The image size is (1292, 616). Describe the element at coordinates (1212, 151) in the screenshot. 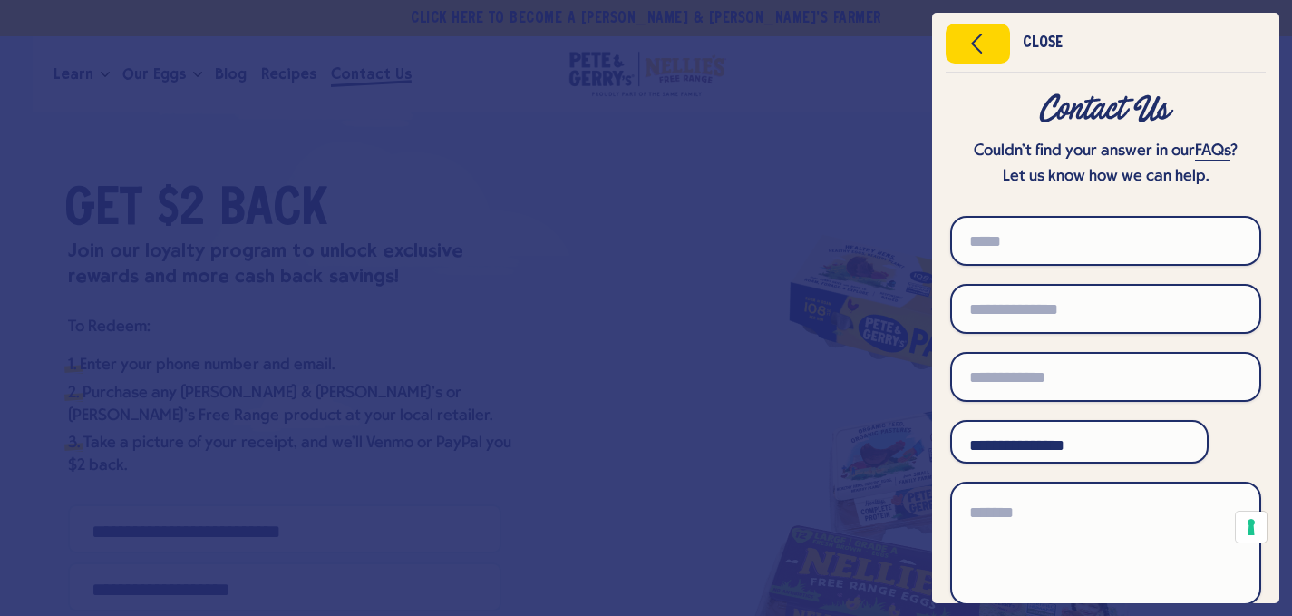

I see `a: FAQs` at that location.